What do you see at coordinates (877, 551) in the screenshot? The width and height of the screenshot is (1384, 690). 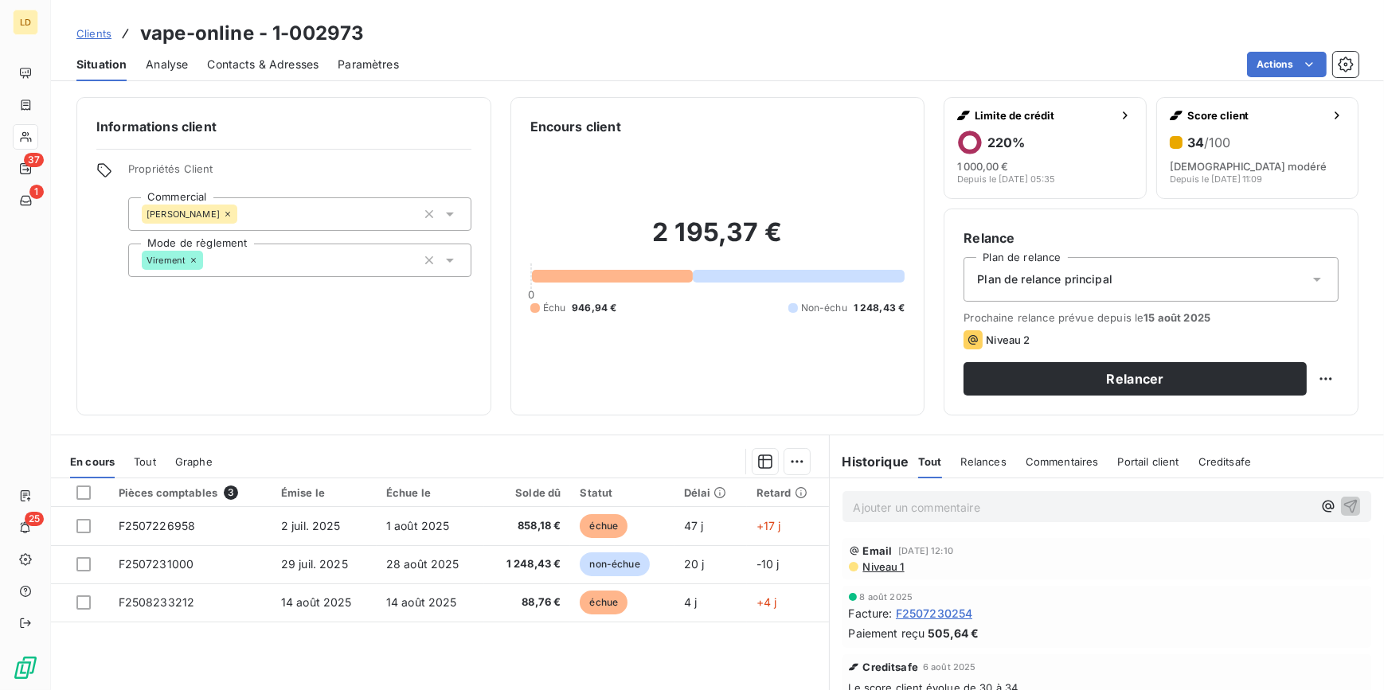 I see `span: Email` at bounding box center [877, 551].